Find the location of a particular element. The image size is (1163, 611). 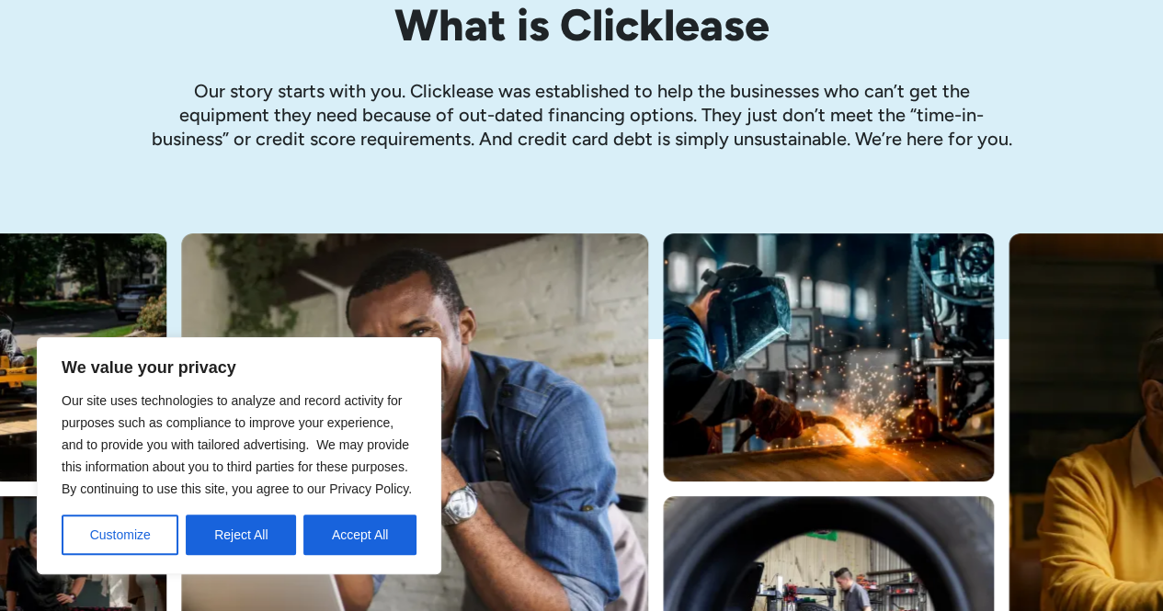

div: We value your privacy is located at coordinates (239, 456).